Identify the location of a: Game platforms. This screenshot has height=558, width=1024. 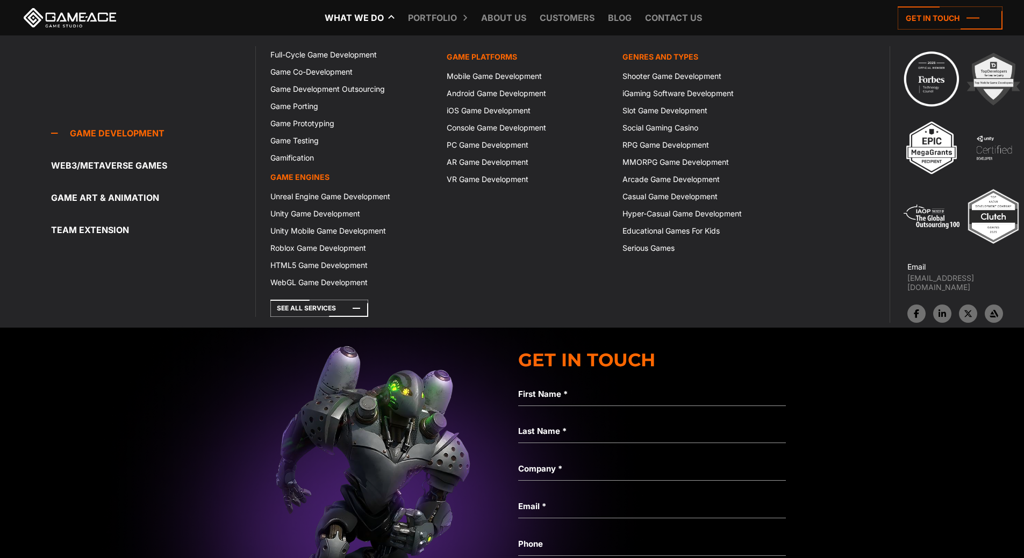
(528, 57).